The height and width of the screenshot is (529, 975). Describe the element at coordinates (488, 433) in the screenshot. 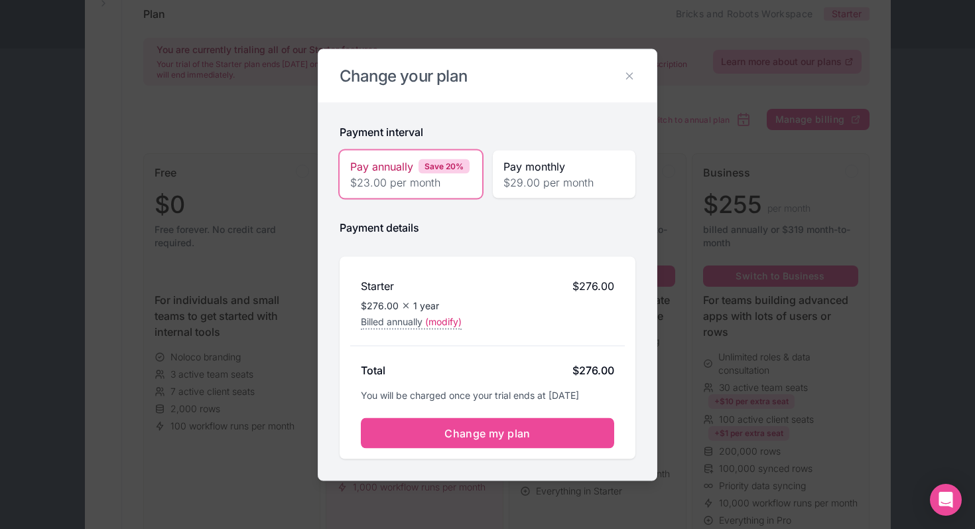

I see `button: Change my plan` at that location.